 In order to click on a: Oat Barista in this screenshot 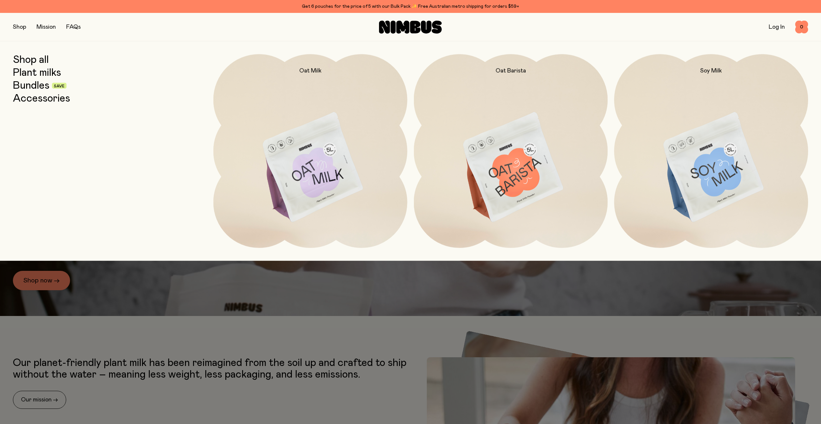, I will do `click(510, 151)`.